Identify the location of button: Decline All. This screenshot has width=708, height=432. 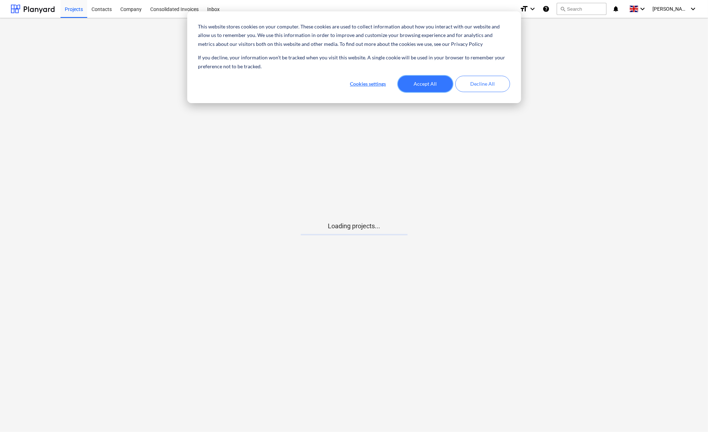
(482, 84).